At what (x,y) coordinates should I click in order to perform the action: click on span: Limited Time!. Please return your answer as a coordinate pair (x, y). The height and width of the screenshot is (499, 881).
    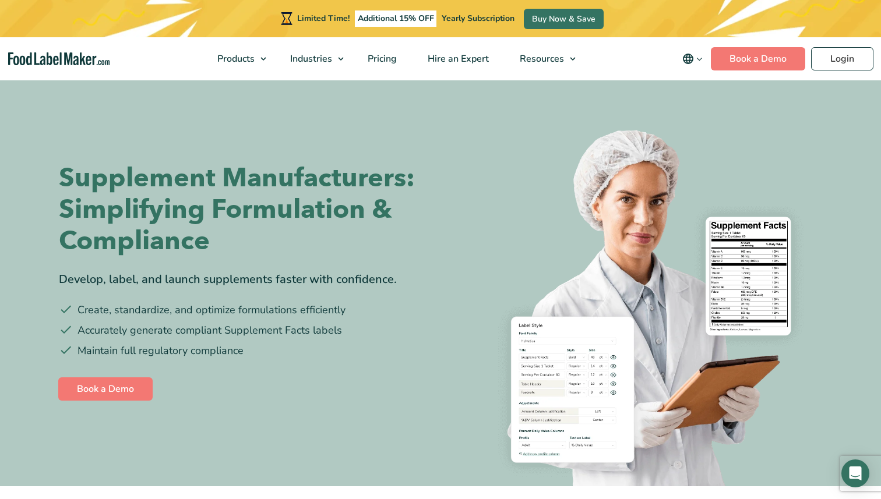
    Looking at the image, I should click on (323, 18).